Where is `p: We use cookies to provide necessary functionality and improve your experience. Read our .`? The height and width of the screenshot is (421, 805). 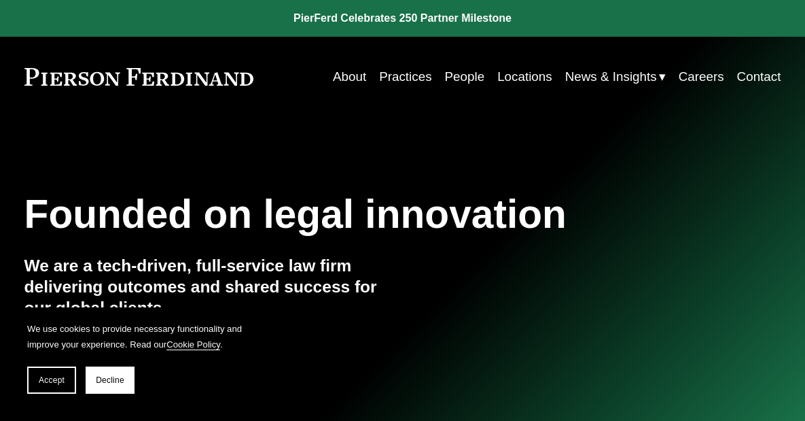
p: We use cookies to provide necessary functionality and improve your experience. Read our . is located at coordinates (136, 336).